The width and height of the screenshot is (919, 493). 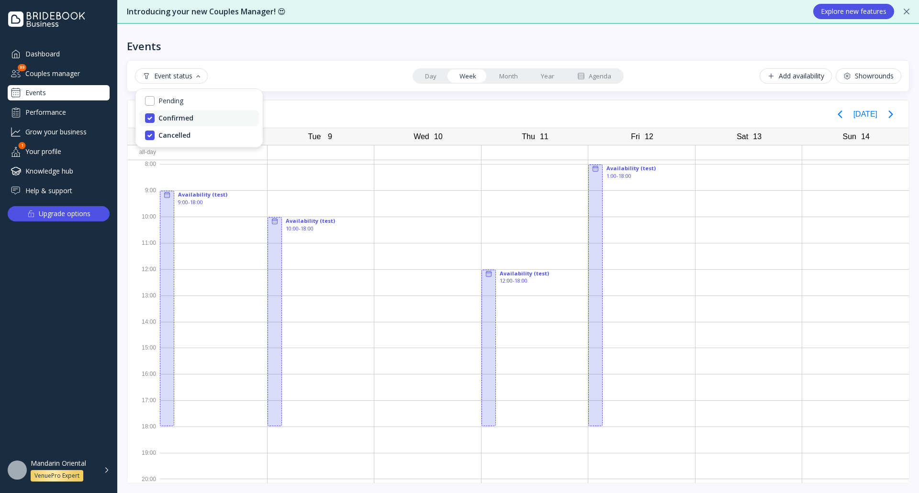 I want to click on div: 11:00, so click(x=144, y=250).